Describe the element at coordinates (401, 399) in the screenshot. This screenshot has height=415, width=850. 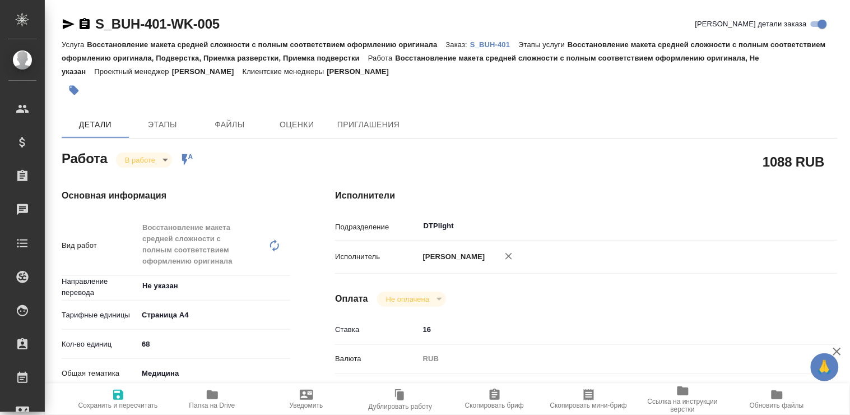
I see `button: Дублировать работу` at that location.